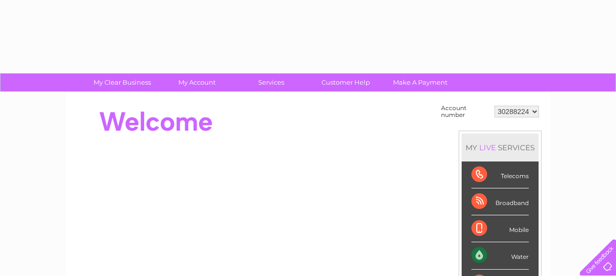 The image size is (616, 276). I want to click on a: Make A Payment, so click(420, 82).